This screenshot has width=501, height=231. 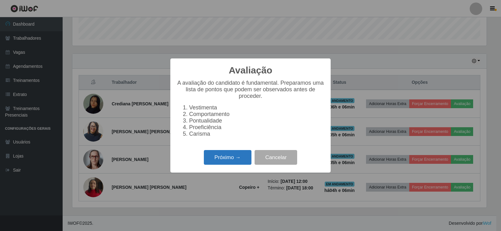 What do you see at coordinates (250, 90) in the screenshot?
I see `p: A avaliação do candidato é fundamental. Preparamos uma lista de pontos que podem ser observados a...` at bounding box center [250, 90].